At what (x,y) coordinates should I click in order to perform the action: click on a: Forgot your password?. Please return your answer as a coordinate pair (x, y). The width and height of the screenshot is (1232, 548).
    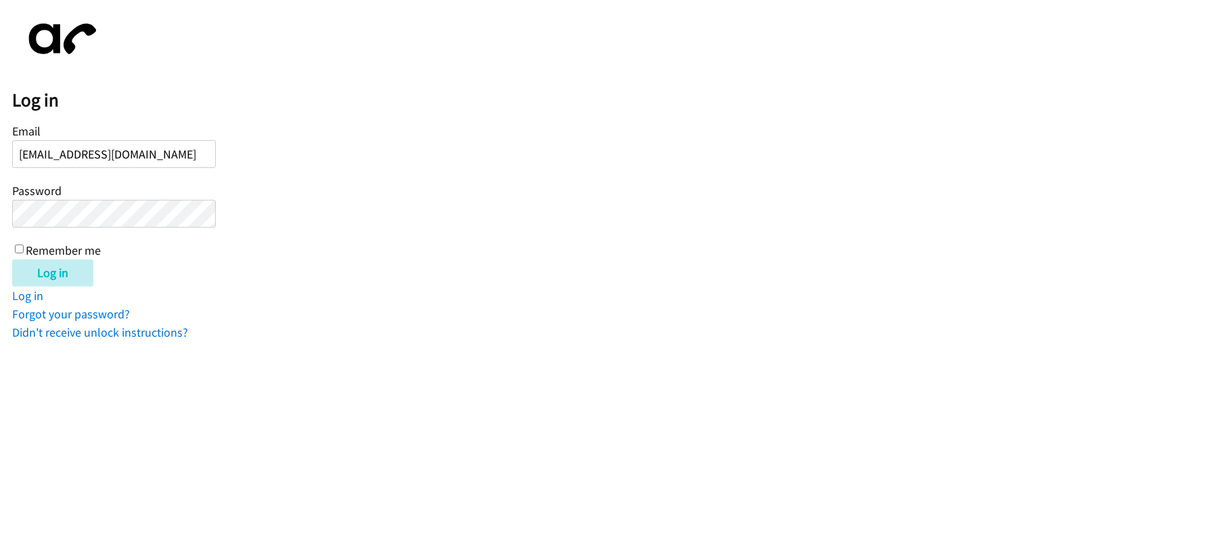
    Looking at the image, I should click on (71, 313).